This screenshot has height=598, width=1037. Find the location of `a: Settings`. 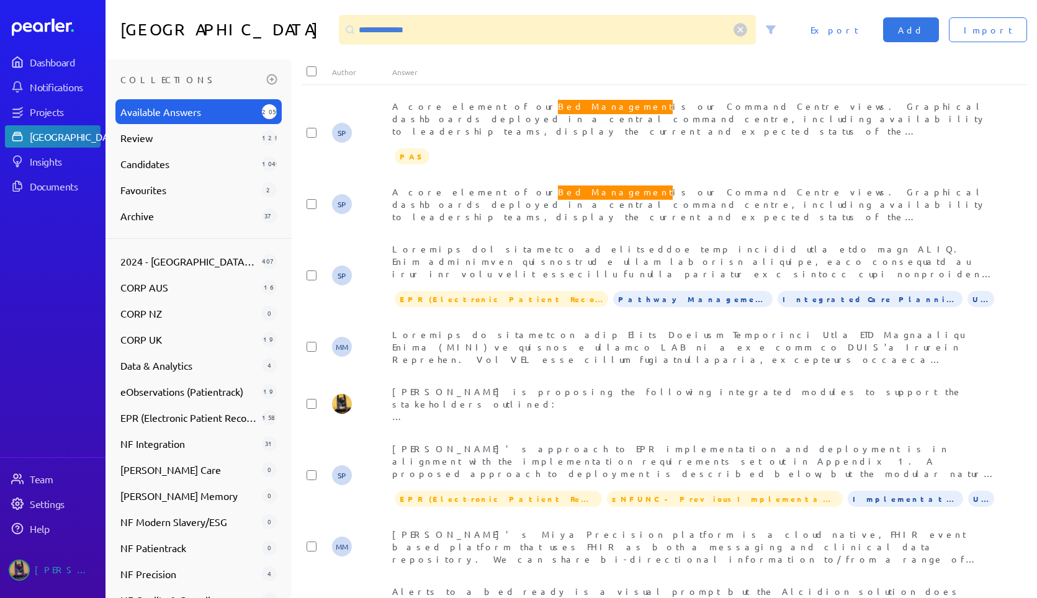

a: Settings is located at coordinates (53, 504).